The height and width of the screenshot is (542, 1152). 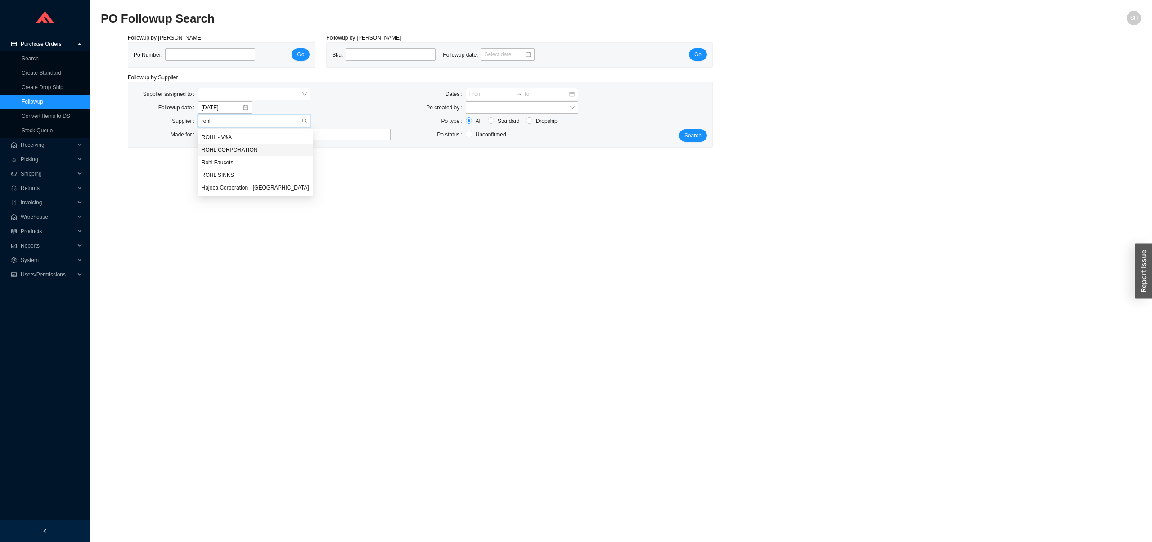 I want to click on a: Followup, so click(x=32, y=102).